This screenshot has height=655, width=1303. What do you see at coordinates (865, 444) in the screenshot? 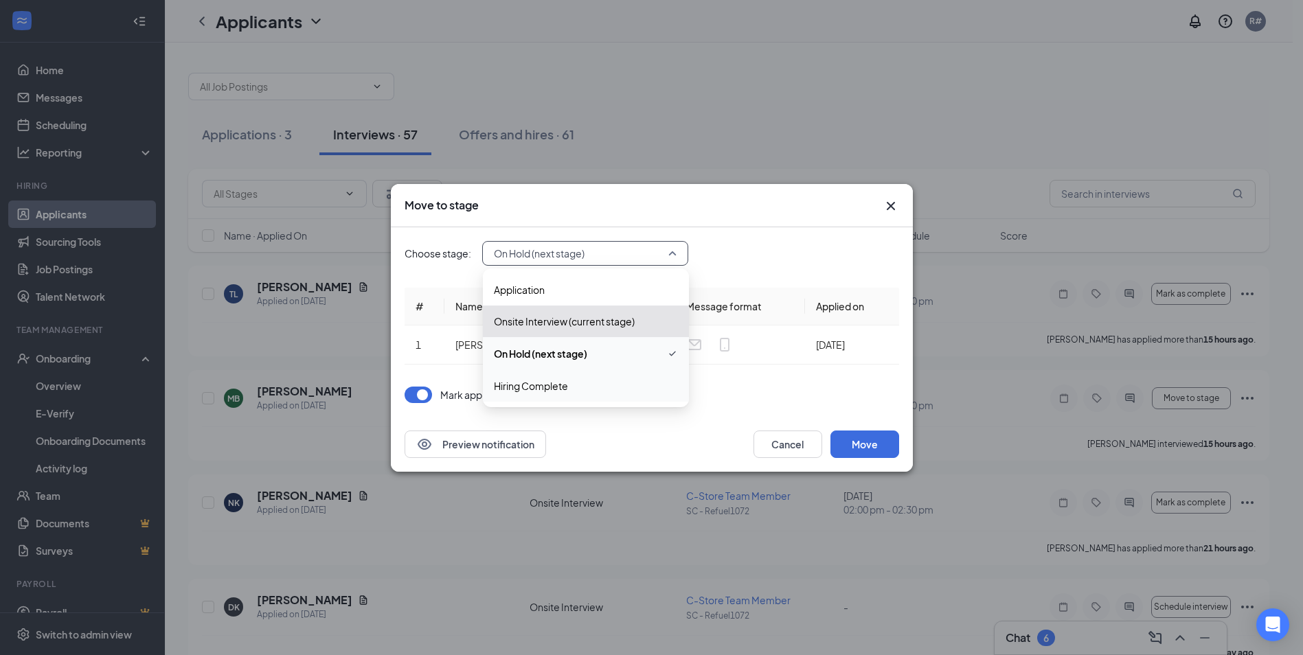
I see `button: Move` at bounding box center [865, 444].